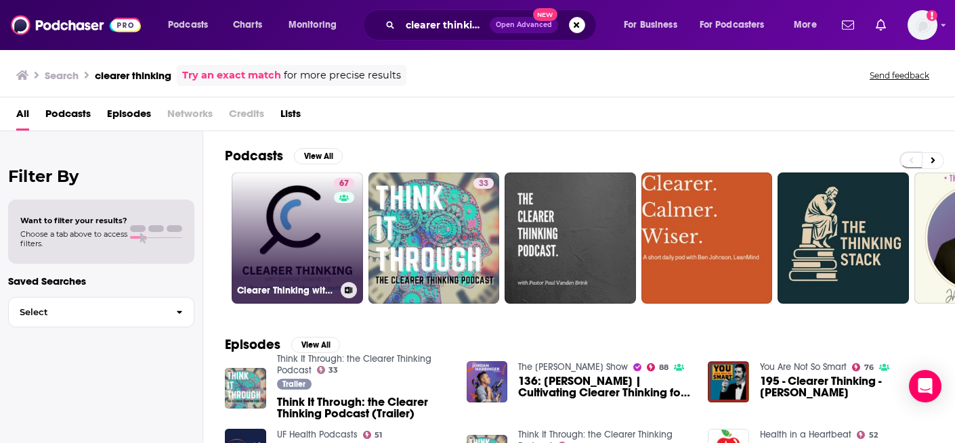 The width and height of the screenshot is (955, 443). What do you see at coordinates (245, 389) in the screenshot?
I see `img: Think It Through: the Clearer Thinking Podcast (Trailer)` at bounding box center [245, 389].